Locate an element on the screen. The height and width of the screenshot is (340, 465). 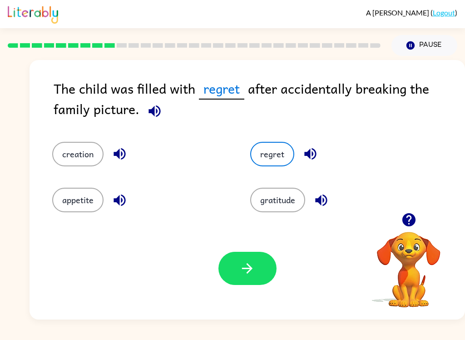
a: Logout is located at coordinates (444, 12).